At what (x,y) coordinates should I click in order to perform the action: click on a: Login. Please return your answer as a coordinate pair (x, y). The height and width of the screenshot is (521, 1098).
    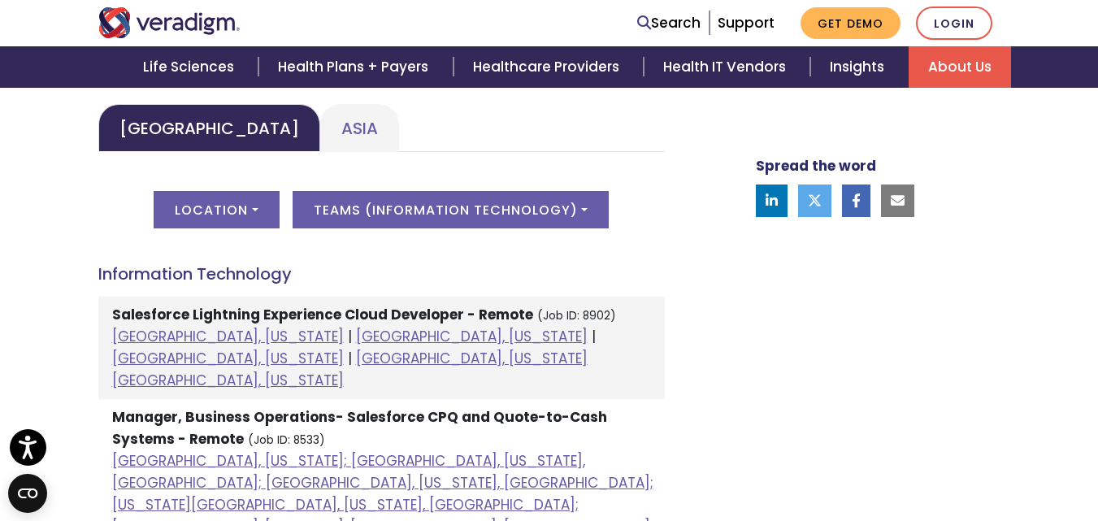
    Looking at the image, I should click on (954, 23).